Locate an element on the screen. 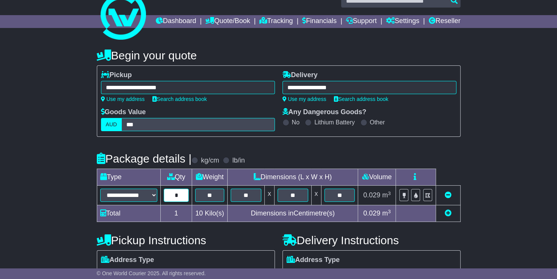  td: 1 is located at coordinates (176, 214).